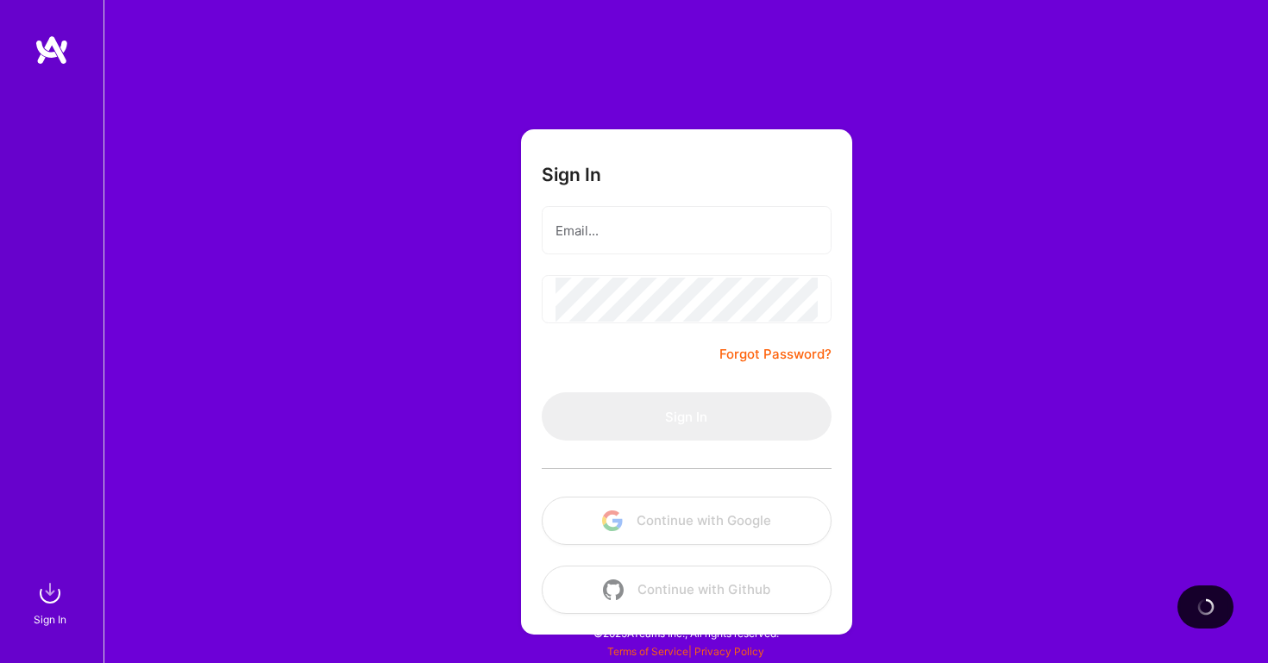 The image size is (1268, 663). I want to click on a: Terms of Service, so click(648, 651).